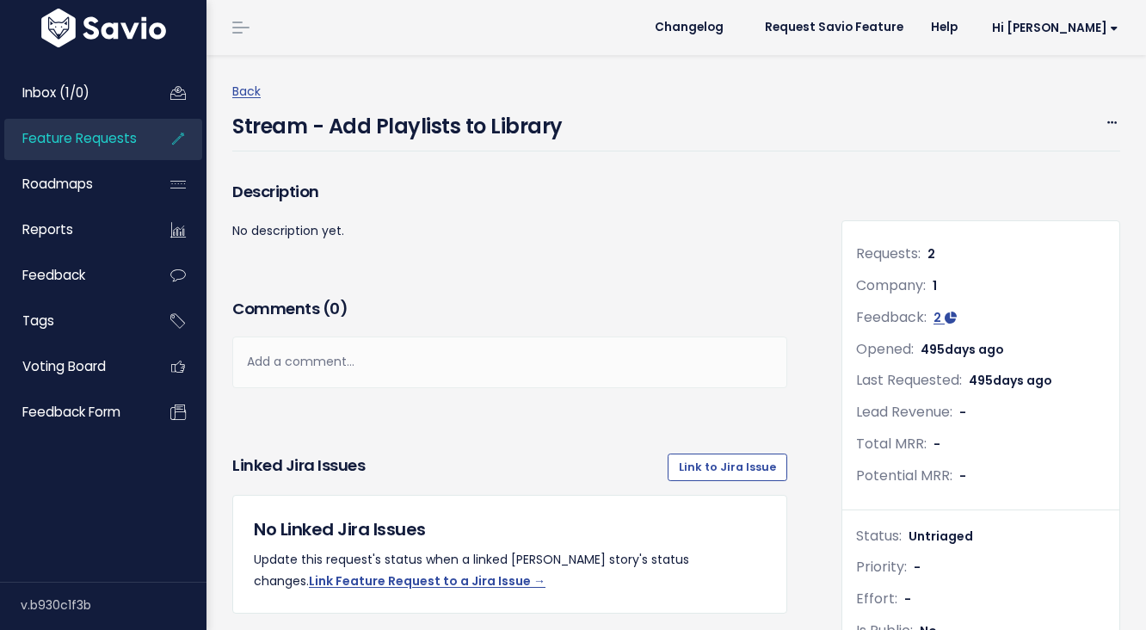  Describe the element at coordinates (909, 379) in the screenshot. I see `span: Last Requested:` at that location.